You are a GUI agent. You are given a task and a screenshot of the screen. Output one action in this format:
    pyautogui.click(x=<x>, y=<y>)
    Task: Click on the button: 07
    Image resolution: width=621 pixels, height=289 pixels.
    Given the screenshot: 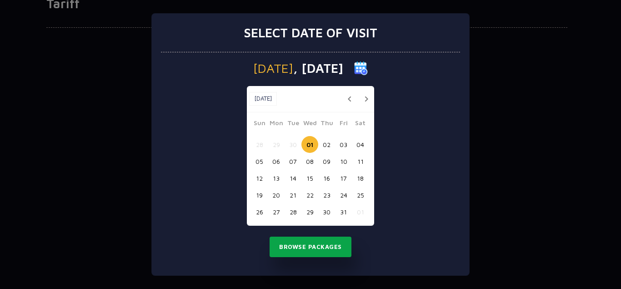 What is the action you would take?
    pyautogui.click(x=293, y=161)
    